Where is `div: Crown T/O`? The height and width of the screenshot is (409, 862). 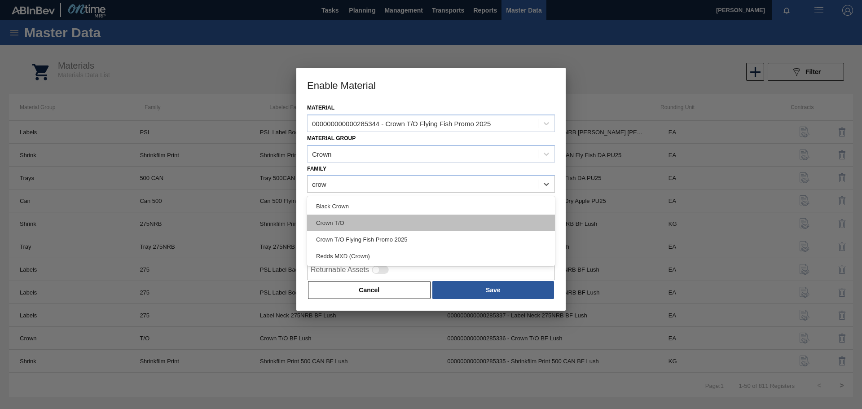 div: Crown T/O is located at coordinates (431, 223).